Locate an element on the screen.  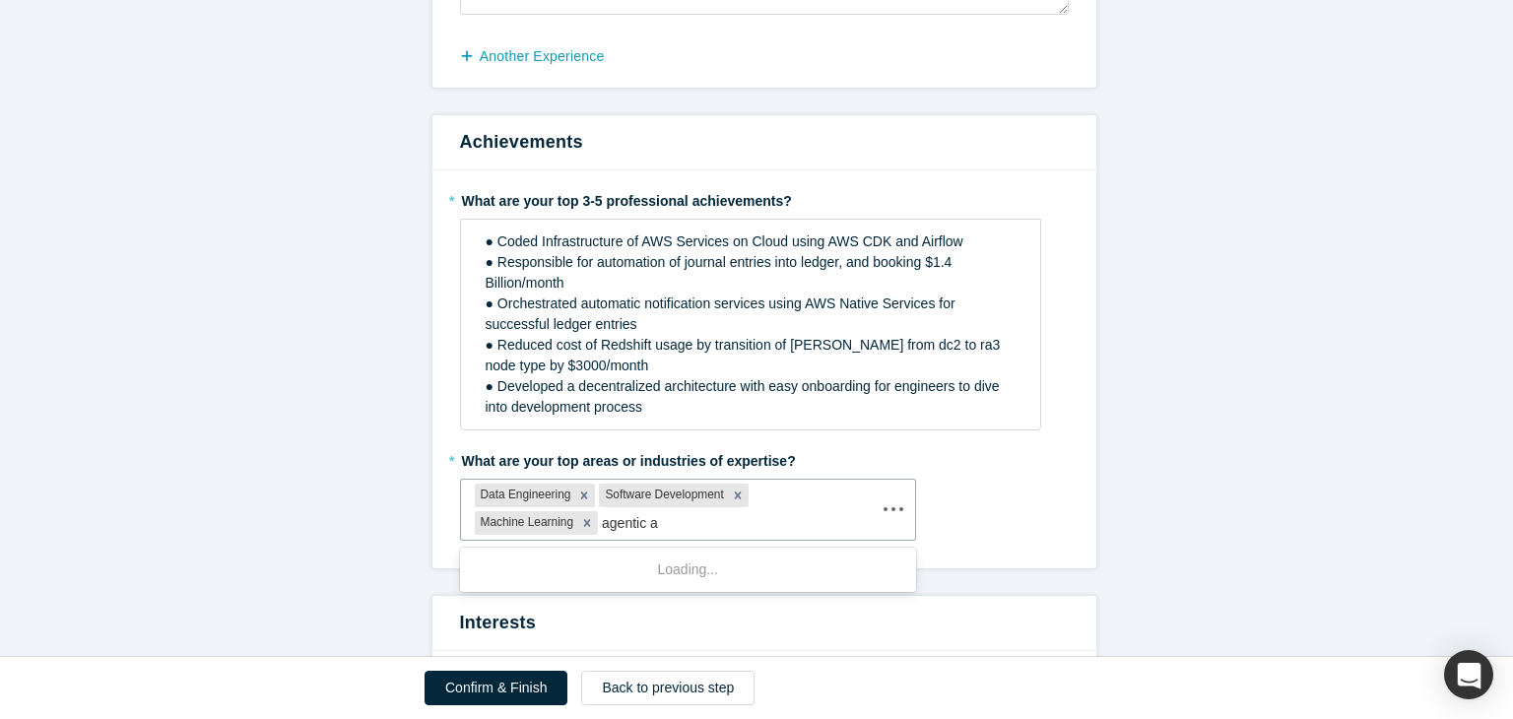
button: another Experience is located at coordinates (543, 56).